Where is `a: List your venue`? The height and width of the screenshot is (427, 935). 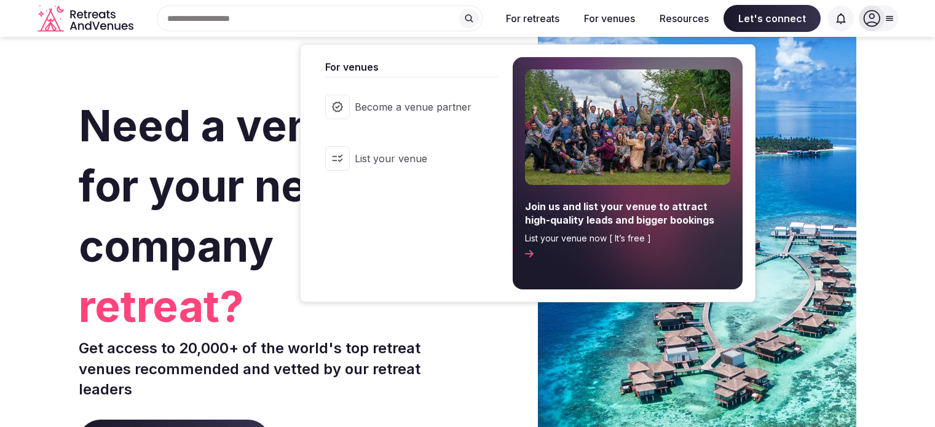 a: List your venue is located at coordinates (405, 159).